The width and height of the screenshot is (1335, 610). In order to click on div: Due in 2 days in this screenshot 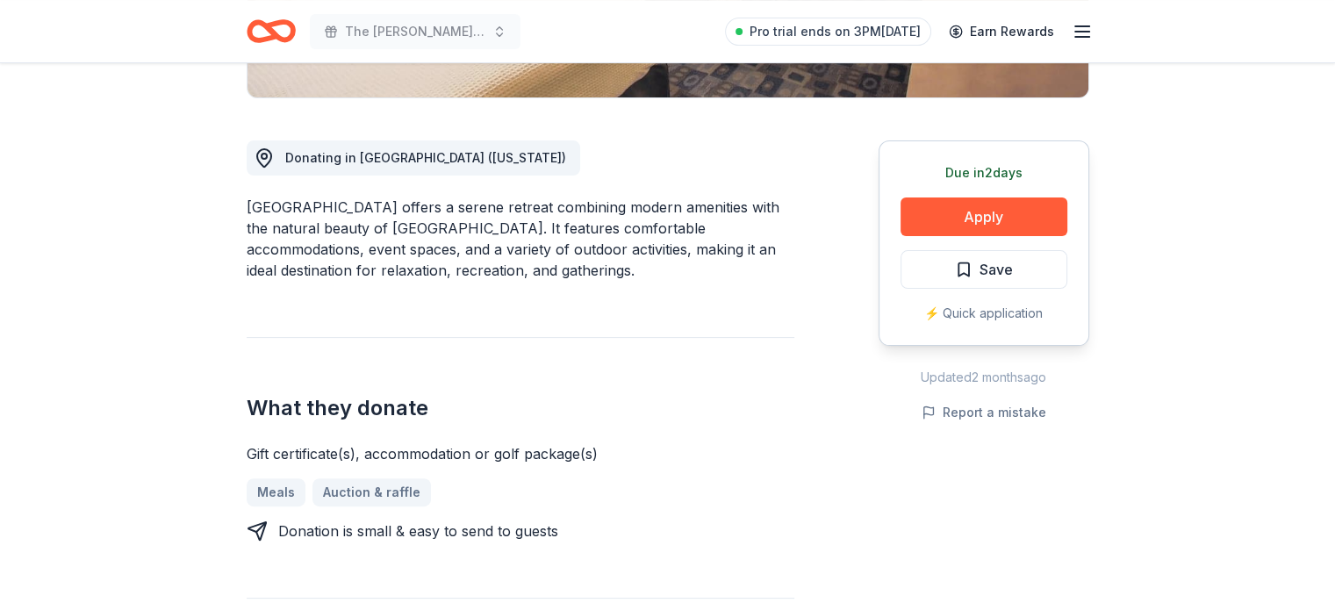, I will do `click(984, 173)`.